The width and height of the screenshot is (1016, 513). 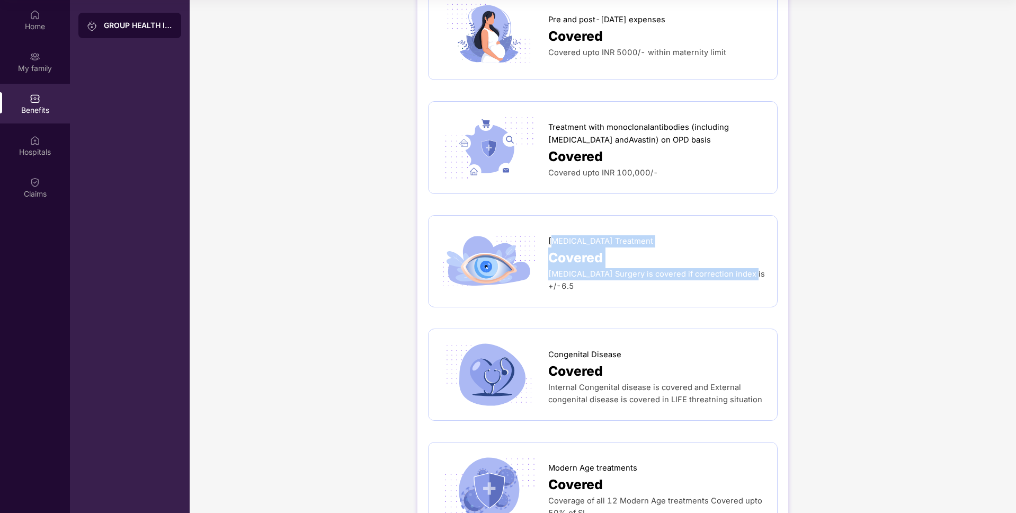 I want to click on span: Covered upto INR 100,000/-, so click(x=604, y=173).